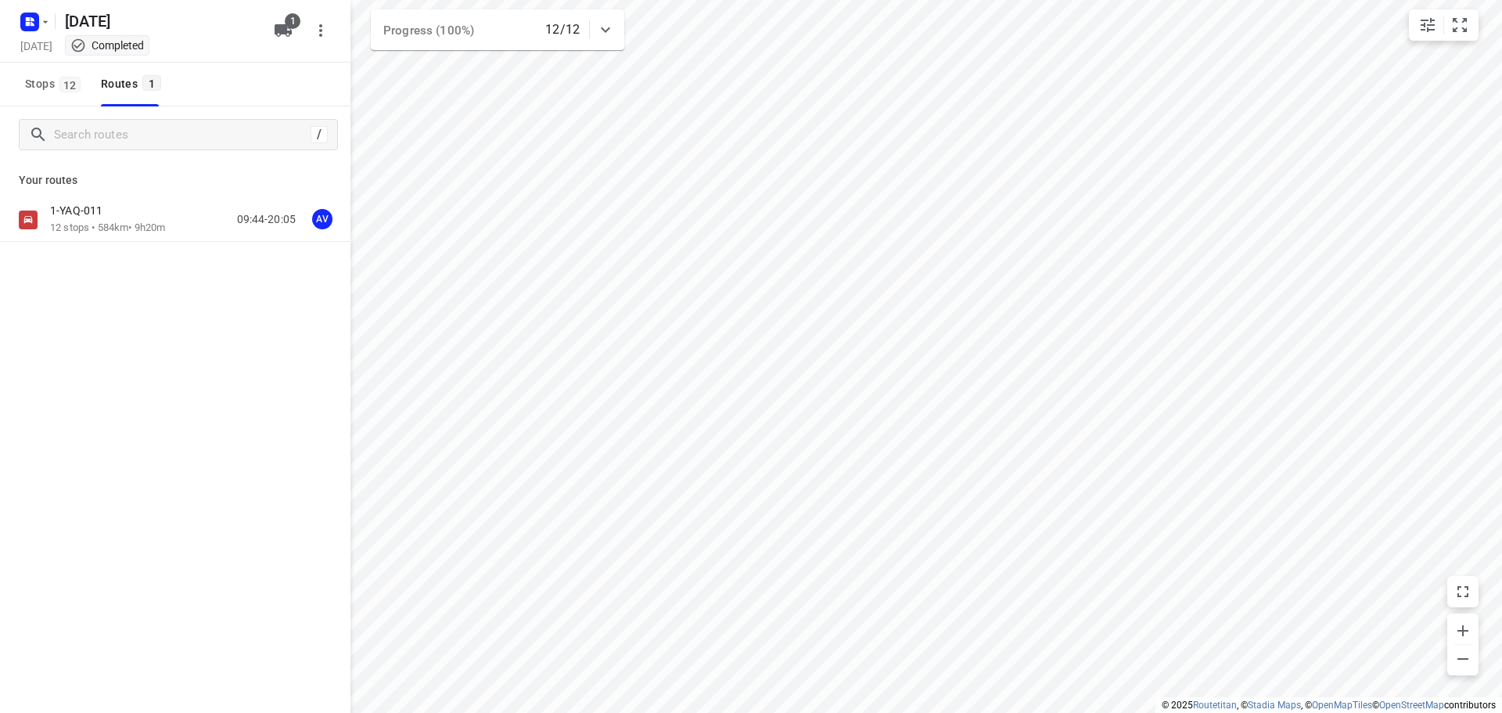 Image resolution: width=1502 pixels, height=713 pixels. I want to click on p: 12/12, so click(563, 30).